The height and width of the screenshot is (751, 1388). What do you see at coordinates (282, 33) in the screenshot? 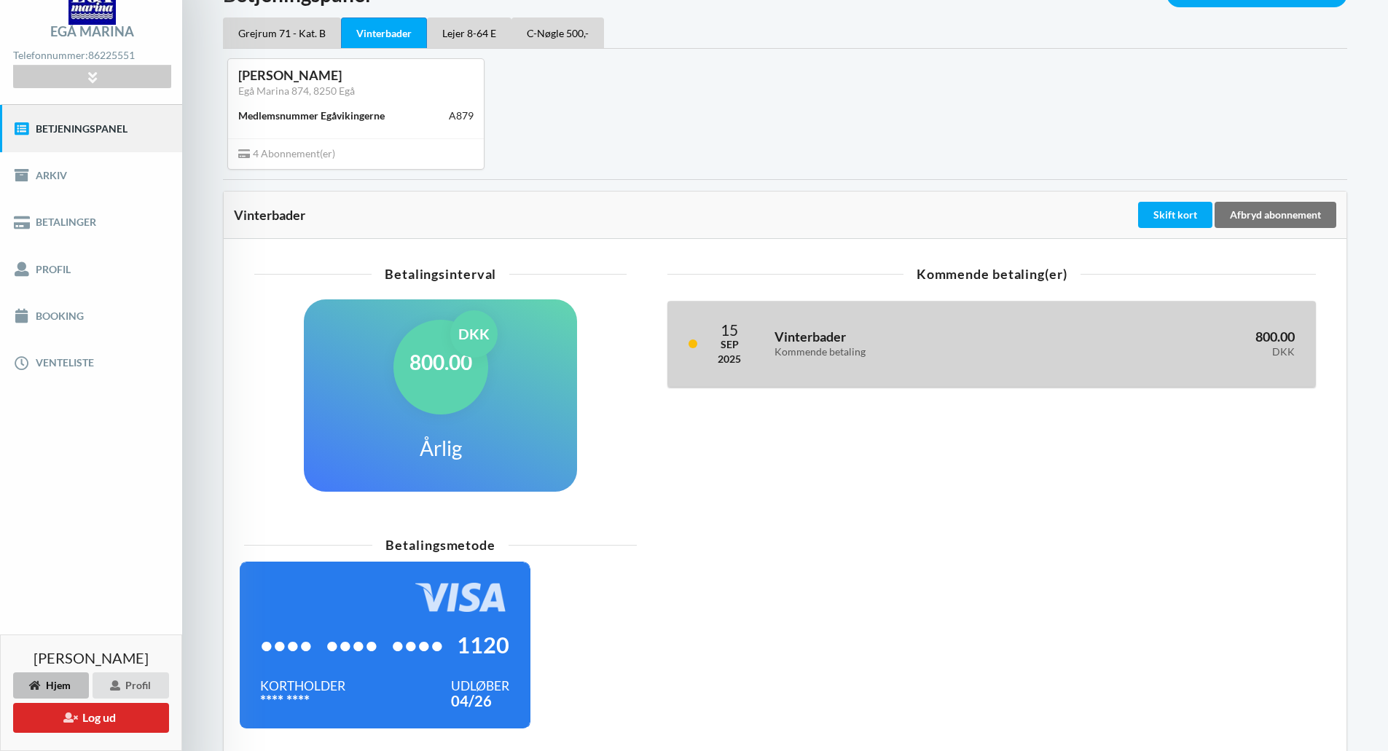
I see `div: Grejrum 71 - Kat. B` at bounding box center [282, 33].